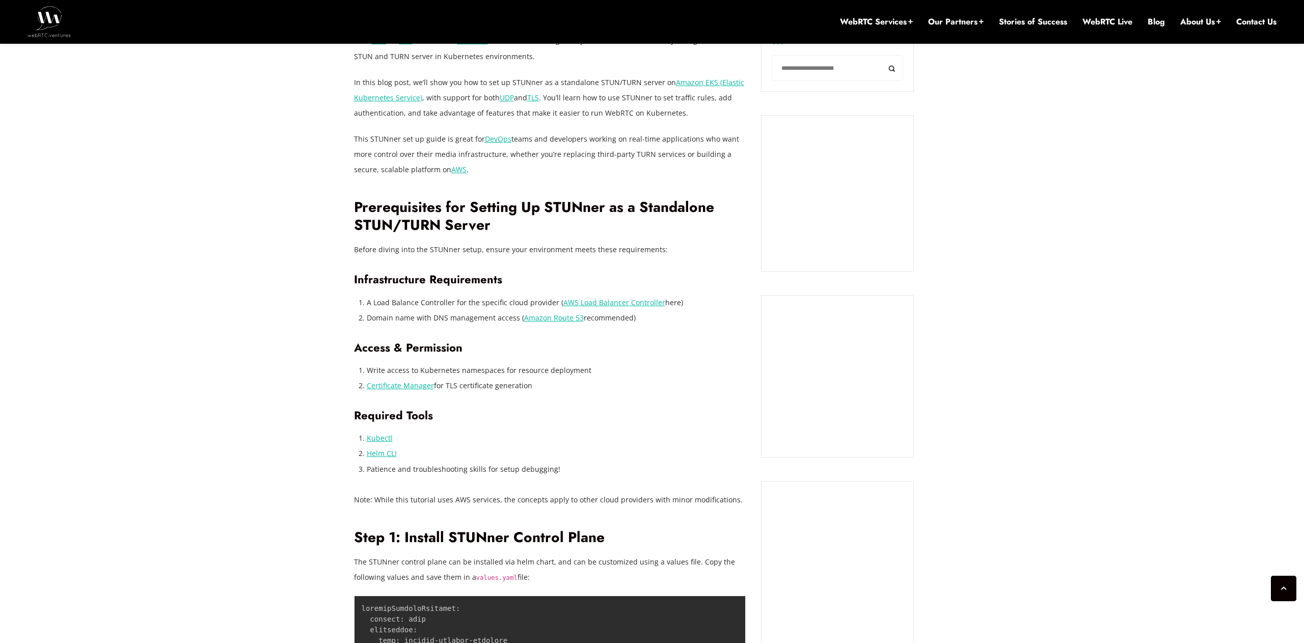 The height and width of the screenshot is (643, 1304). Describe the element at coordinates (554, 317) in the screenshot. I see `a: Amazon Route 53` at that location.